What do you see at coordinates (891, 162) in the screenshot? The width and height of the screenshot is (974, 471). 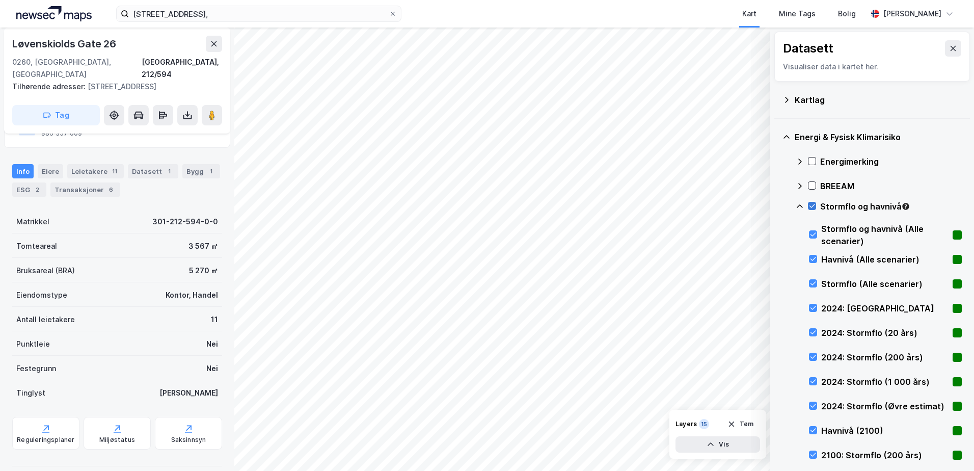 I see `div: Energimerking` at bounding box center [891, 162].